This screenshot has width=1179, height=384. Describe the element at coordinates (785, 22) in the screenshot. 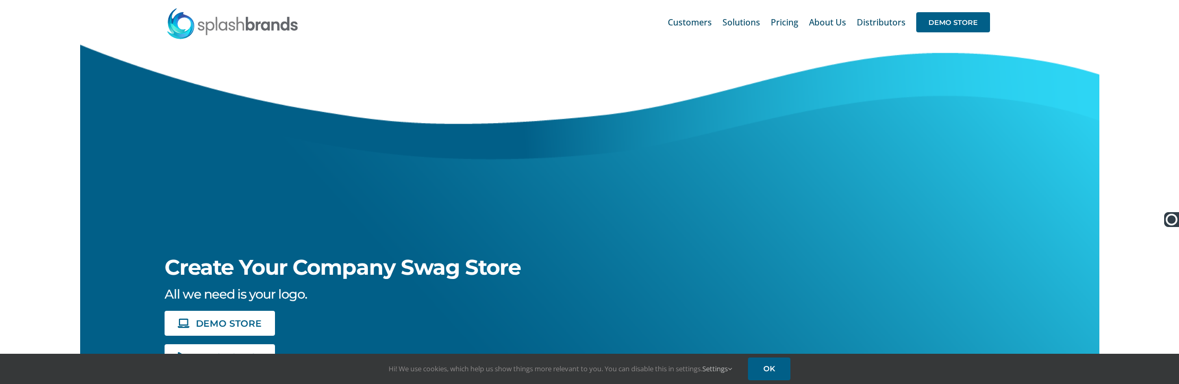

I see `span: Pricing` at that location.